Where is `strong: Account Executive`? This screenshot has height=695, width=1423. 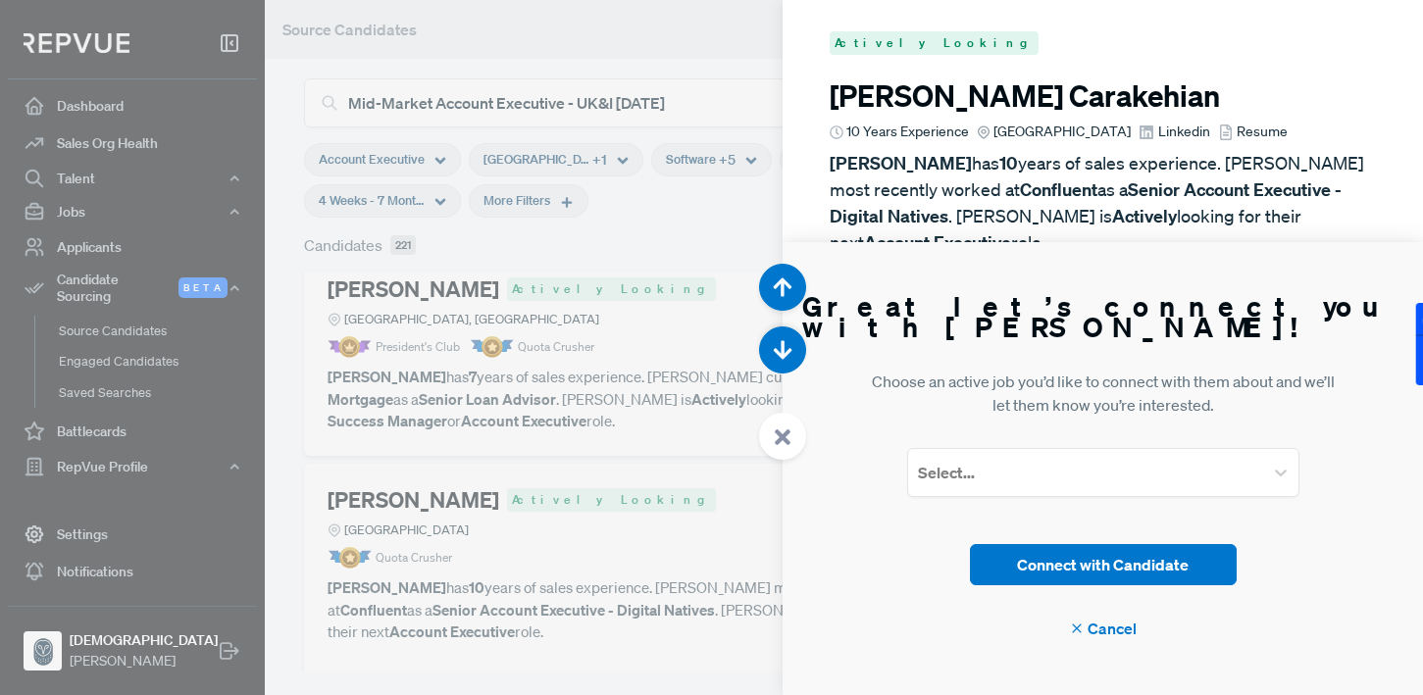
strong: Account Executive is located at coordinates (938, 242).